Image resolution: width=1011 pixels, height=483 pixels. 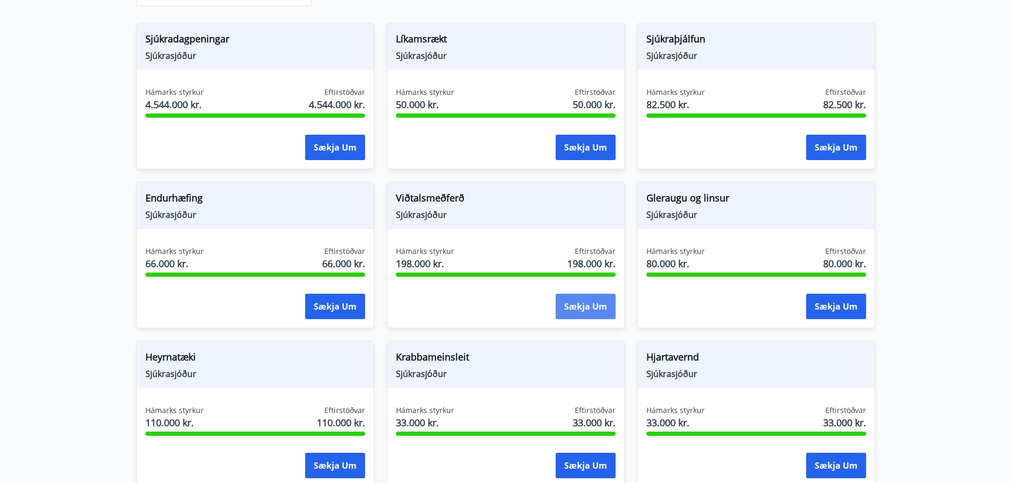 I want to click on span: Sjúkraþjálfun, so click(x=756, y=41).